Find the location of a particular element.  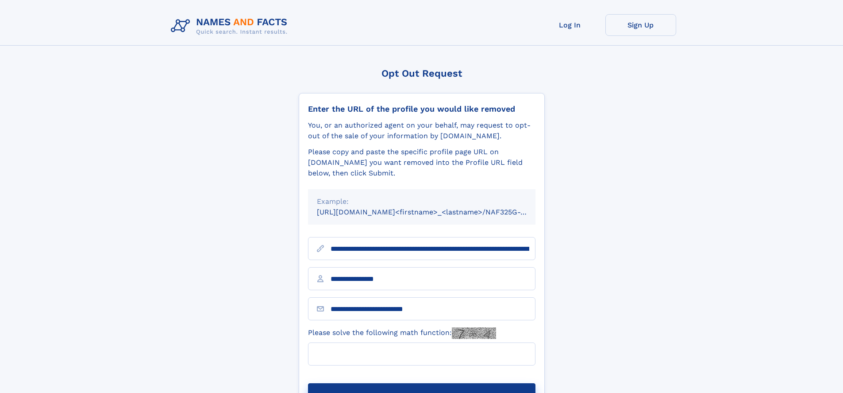

label: Please solve the following math function: is located at coordinates (402, 333).